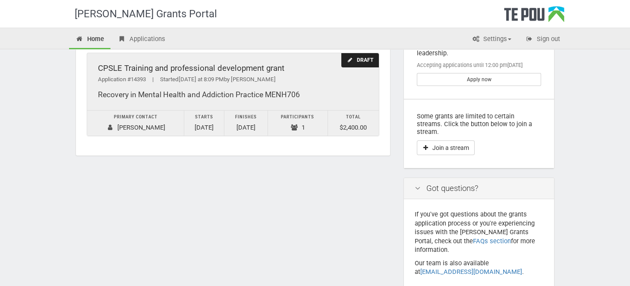  What do you see at coordinates (246, 117) in the screenshot?
I see `div: Finishes` at bounding box center [246, 117].